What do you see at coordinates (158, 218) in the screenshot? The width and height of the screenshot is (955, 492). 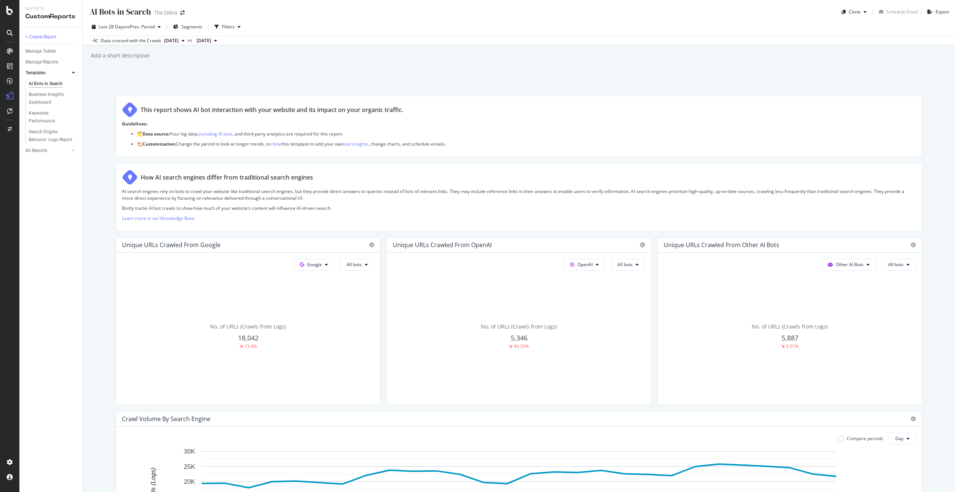 I see `a: Learn more in our Knowledge Base` at bounding box center [158, 218].